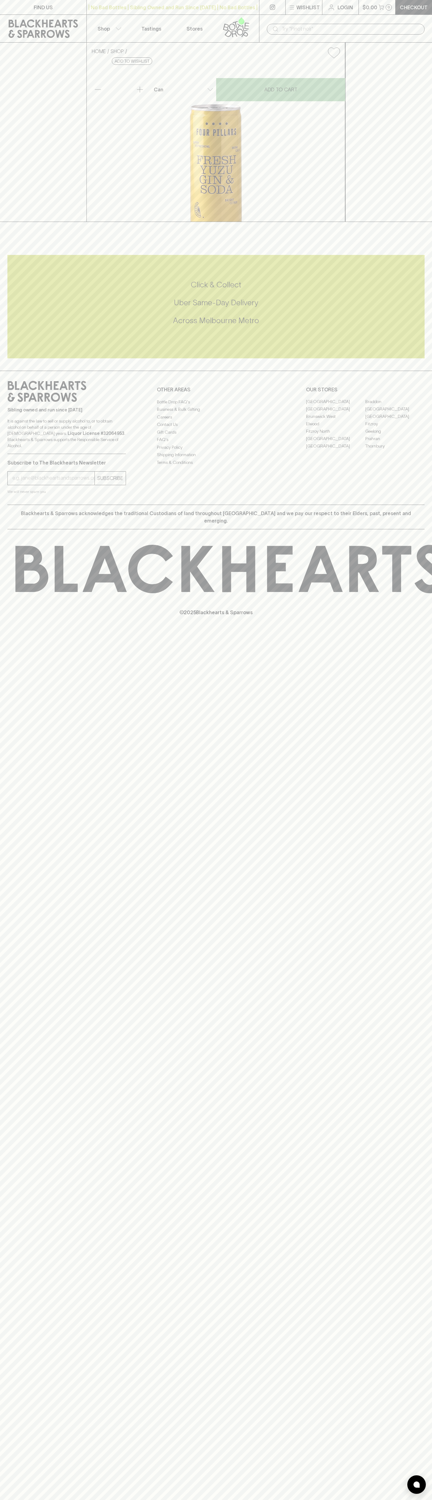  I want to click on p: It is against the law to sell or supply alcohol to, or to obtain alcohol on behalf of a person un..., so click(67, 433).